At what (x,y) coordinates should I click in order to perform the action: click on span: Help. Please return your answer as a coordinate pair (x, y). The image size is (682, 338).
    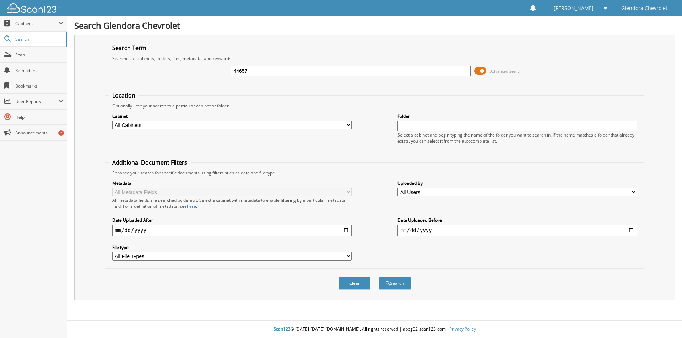
    Looking at the image, I should click on (39, 117).